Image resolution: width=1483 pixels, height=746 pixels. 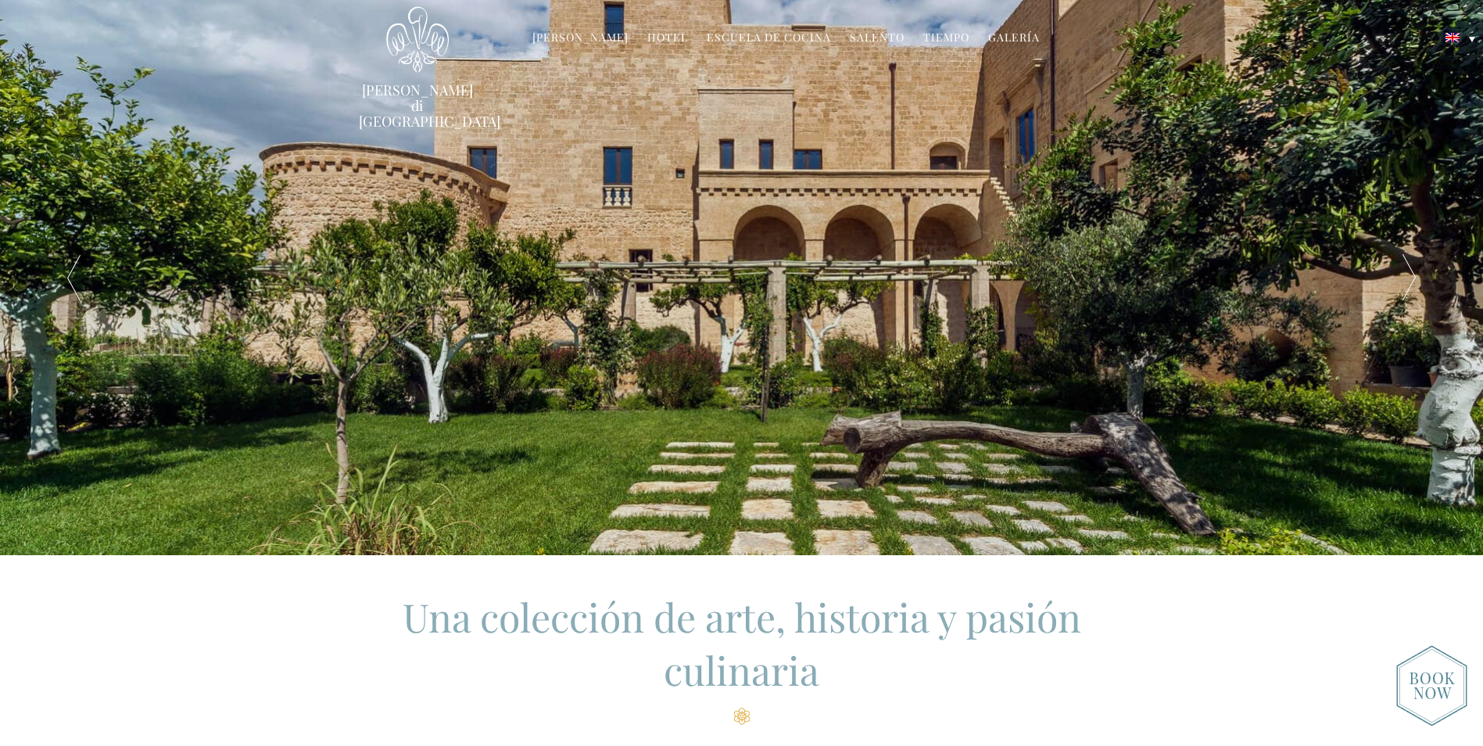 I want to click on span: Una colección de arte, historia y pasión culinaria, so click(x=742, y=643).